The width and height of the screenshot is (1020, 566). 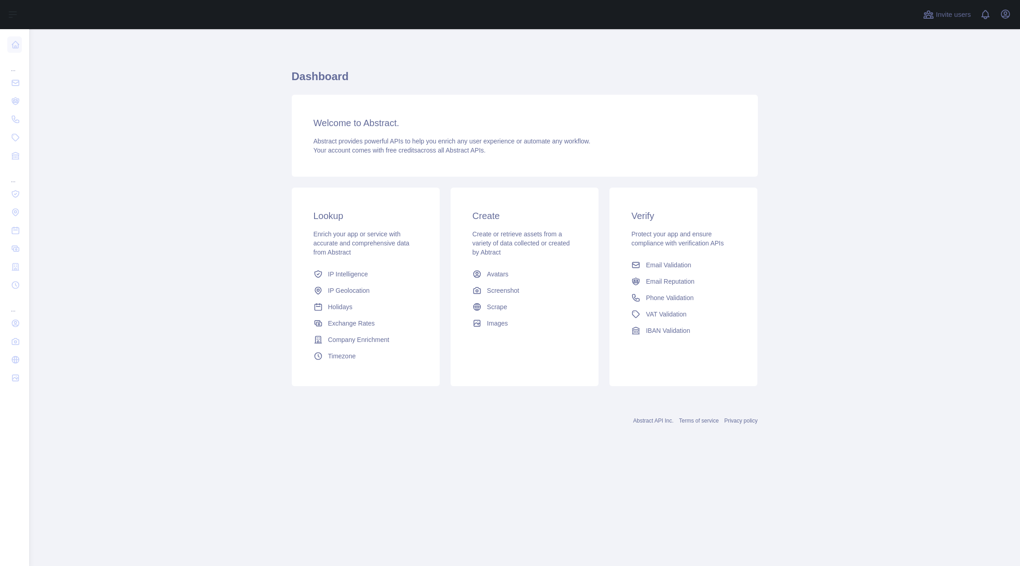 I want to click on span: Create or retrieve assets from a variety of data collected or created by Abtract, so click(x=521, y=243).